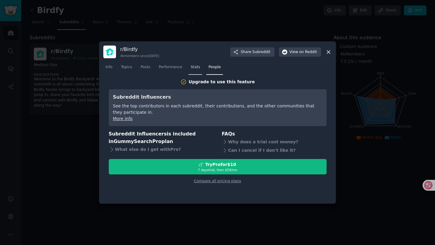 This screenshot has height=245, width=435. I want to click on span: Topics, so click(126, 67).